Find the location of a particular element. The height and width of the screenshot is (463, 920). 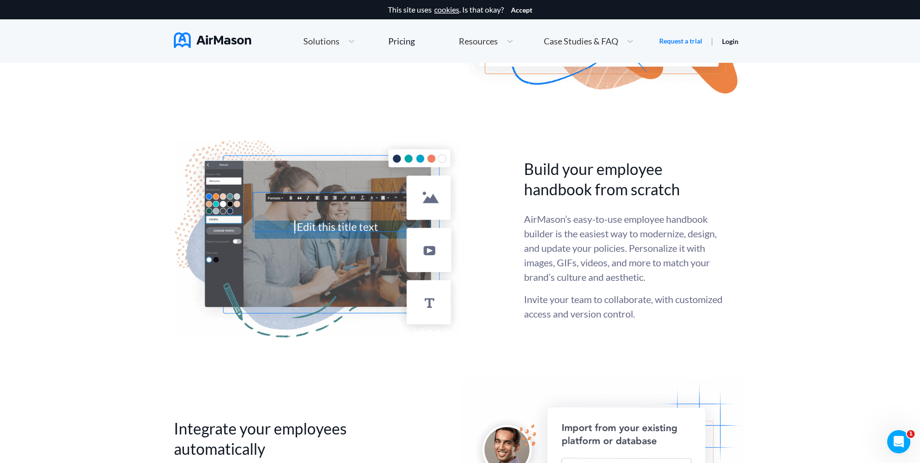

a: Pricing is located at coordinates (401, 41).